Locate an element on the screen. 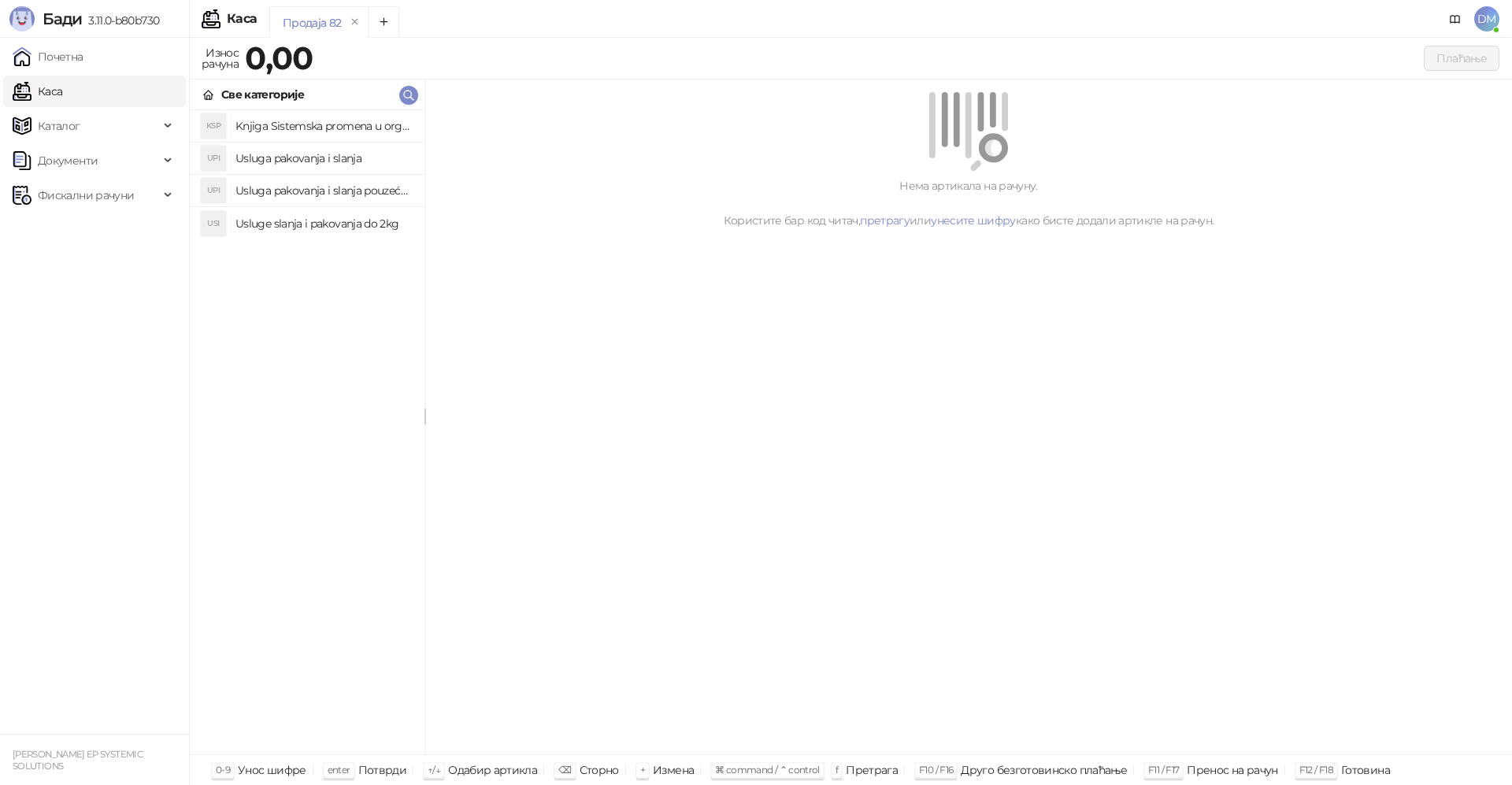  h4: Usluga pakovanja i slanja is located at coordinates (324, 158).